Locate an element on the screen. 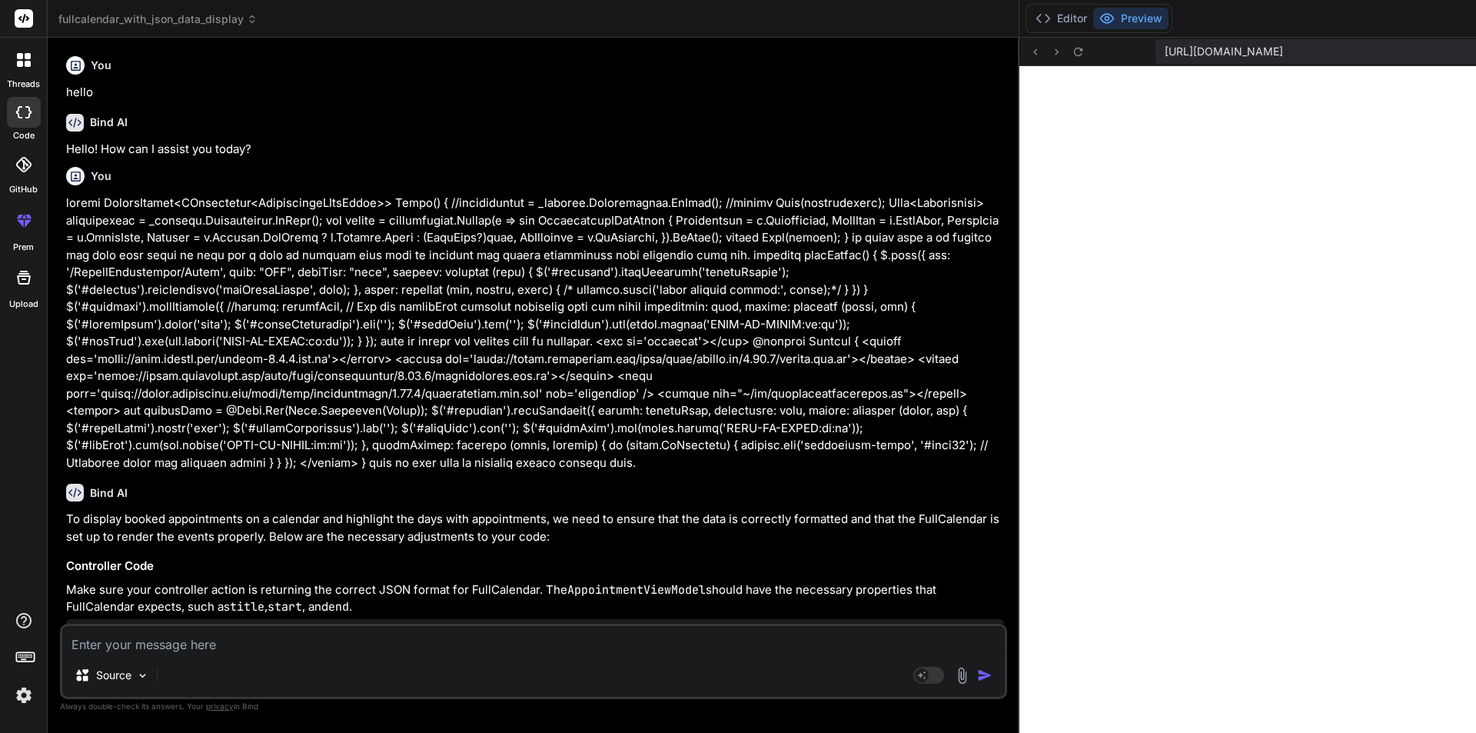 The height and width of the screenshot is (733, 1476). p: Hello! How can I assist you today? is located at coordinates (535, 149).